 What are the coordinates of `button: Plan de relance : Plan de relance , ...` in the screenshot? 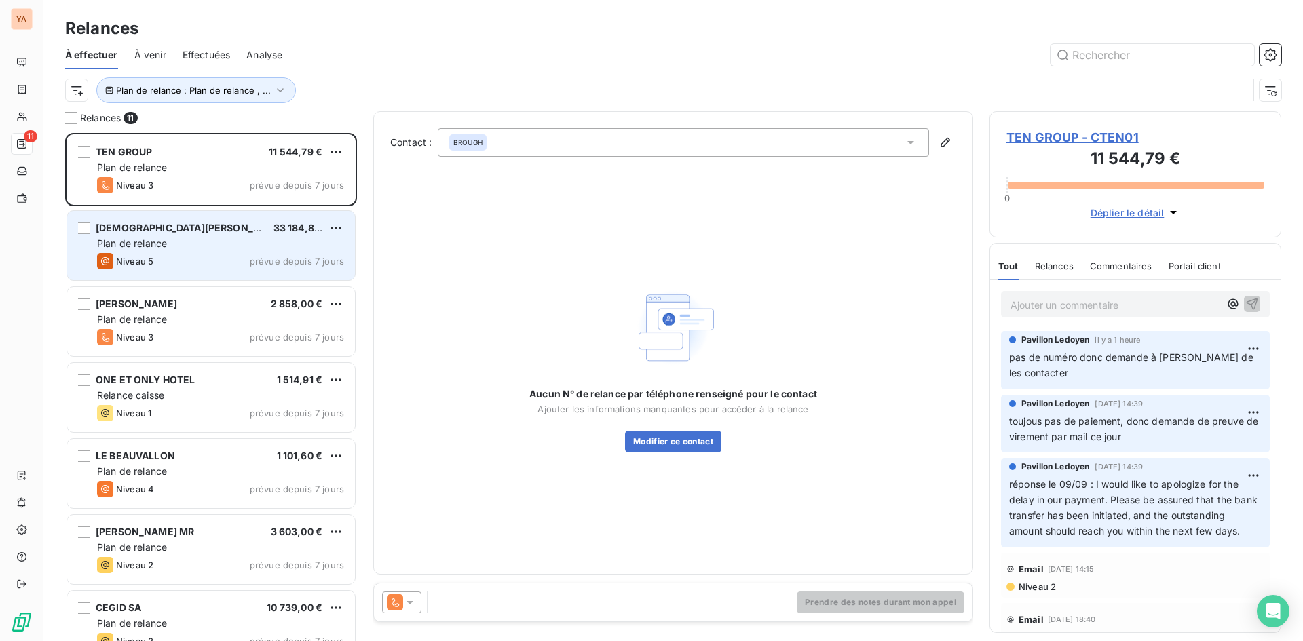 It's located at (196, 90).